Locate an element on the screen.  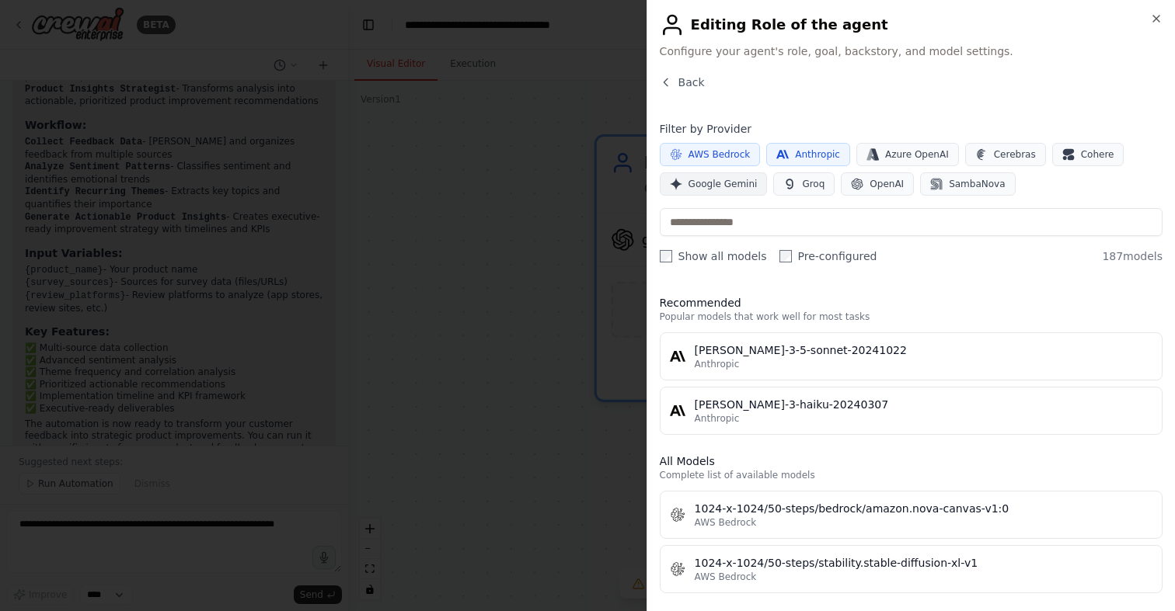
h4: Filter by Provider is located at coordinates (910, 129).